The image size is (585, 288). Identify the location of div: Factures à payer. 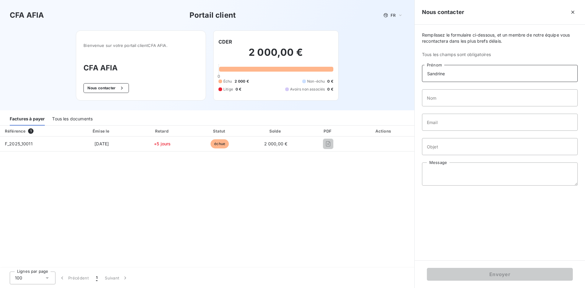
(27, 119).